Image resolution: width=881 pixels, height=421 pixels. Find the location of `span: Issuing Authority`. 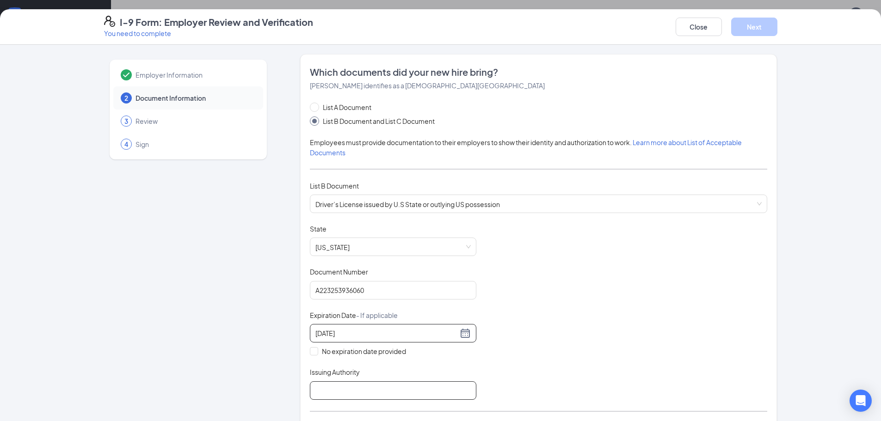

span: Issuing Authority is located at coordinates (335, 372).